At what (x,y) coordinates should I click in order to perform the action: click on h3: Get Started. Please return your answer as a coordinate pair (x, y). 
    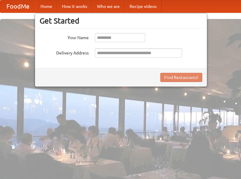
    Looking at the image, I should click on (121, 21).